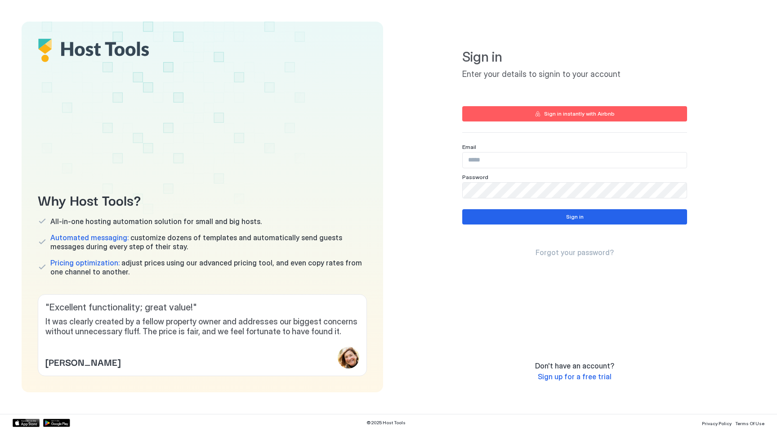  Describe the element at coordinates (469, 147) in the screenshot. I see `span: Email` at that location.